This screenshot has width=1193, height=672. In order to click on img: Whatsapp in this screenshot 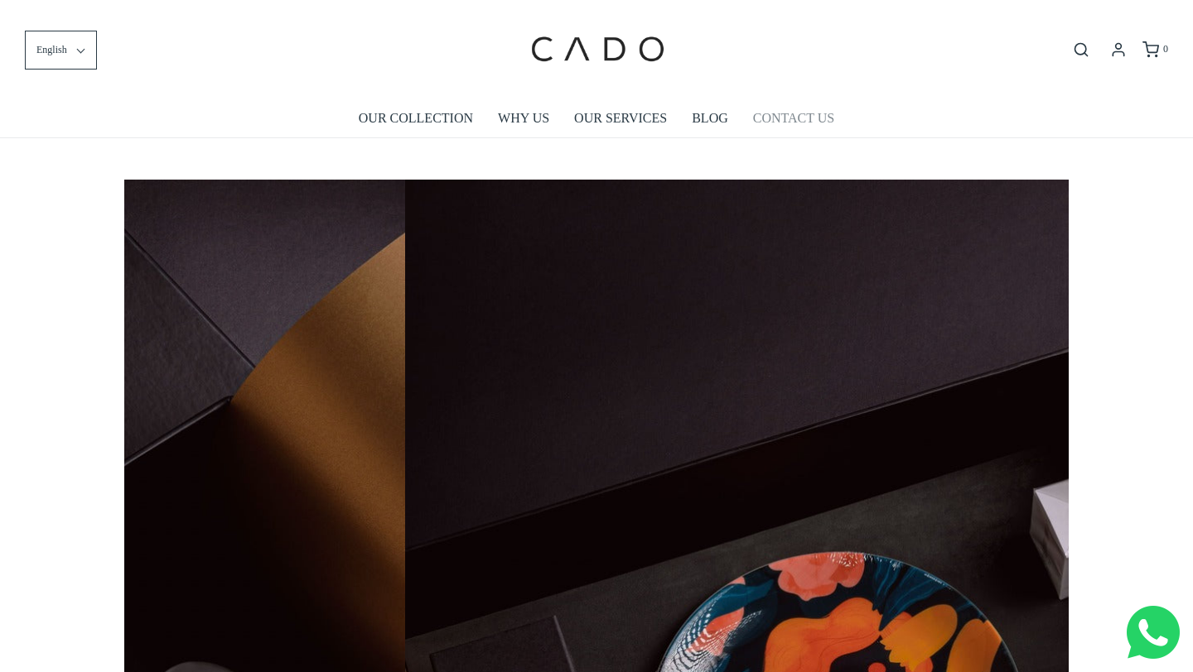, I will do `click(1153, 633)`.